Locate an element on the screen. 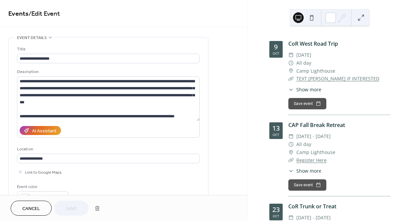 The height and width of the screenshot is (221, 412). button: Cancel is located at coordinates (31, 208).